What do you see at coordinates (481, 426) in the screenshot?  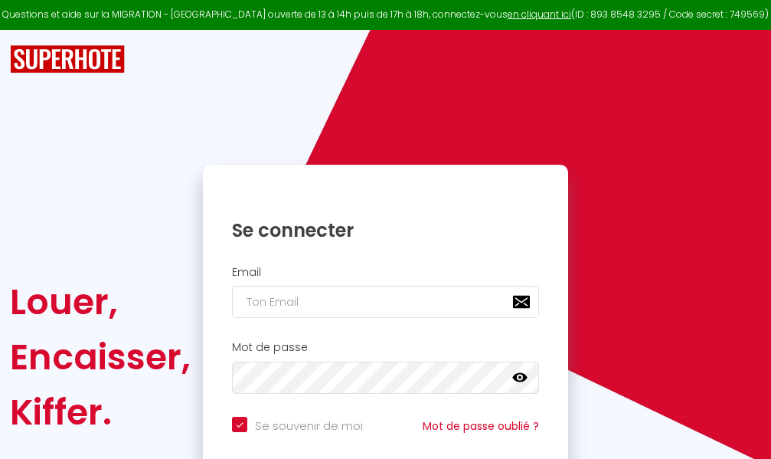 I see `a: Mot de passe oublié ?` at bounding box center [481, 426].